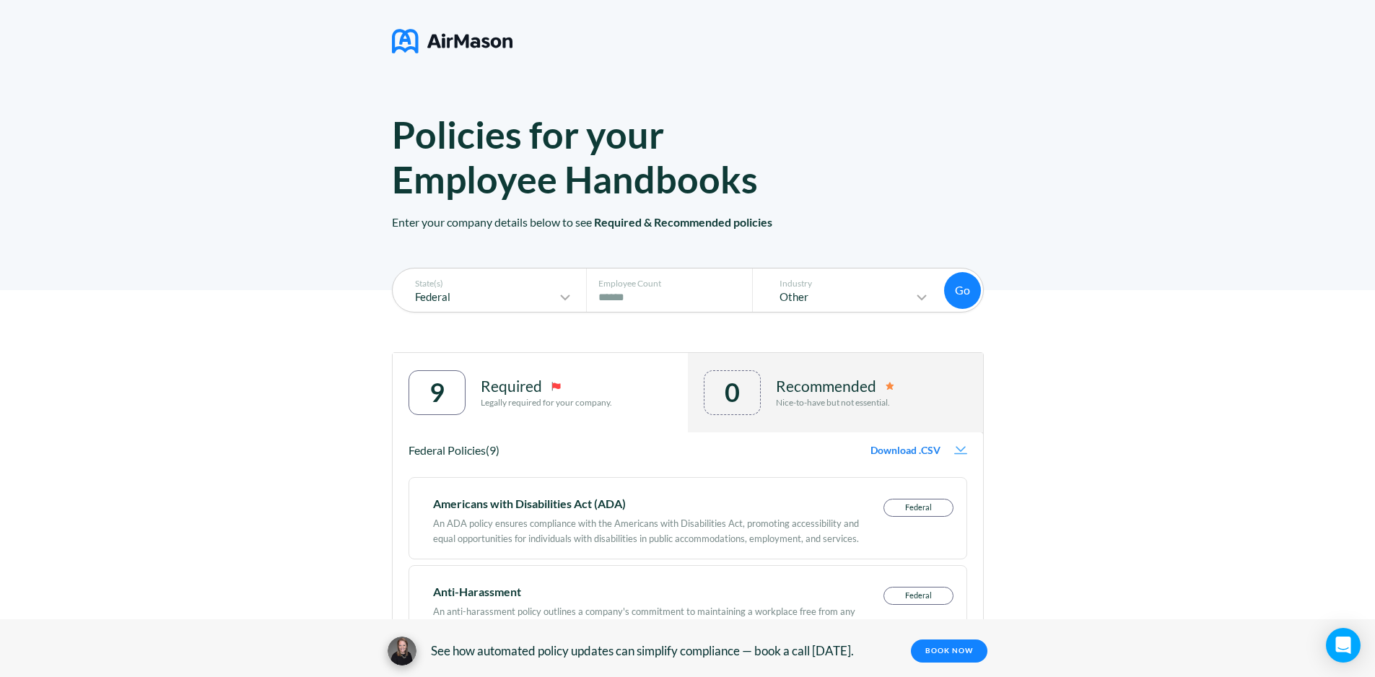  I want to click on p: Nice-to-have but not essential., so click(835, 403).